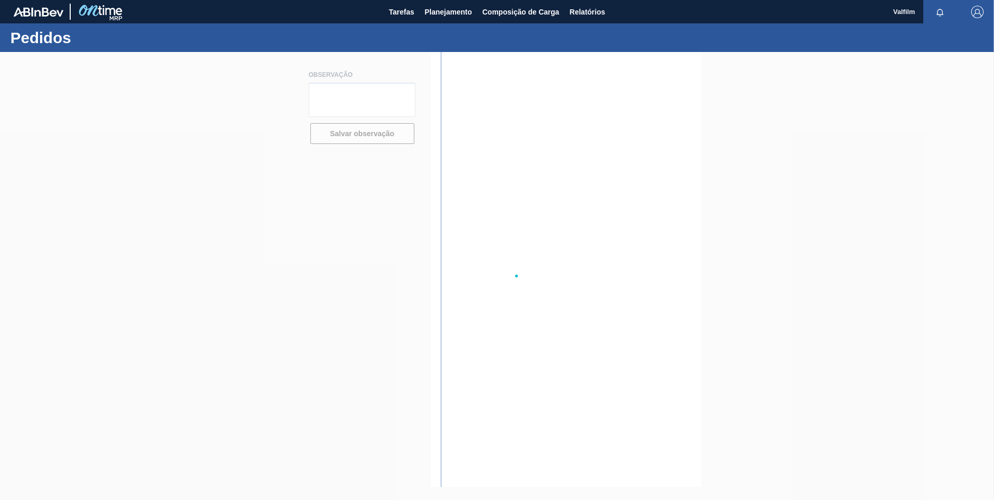 This screenshot has height=500, width=994. Describe the element at coordinates (402, 12) in the screenshot. I see `span: Tarefas` at that location.